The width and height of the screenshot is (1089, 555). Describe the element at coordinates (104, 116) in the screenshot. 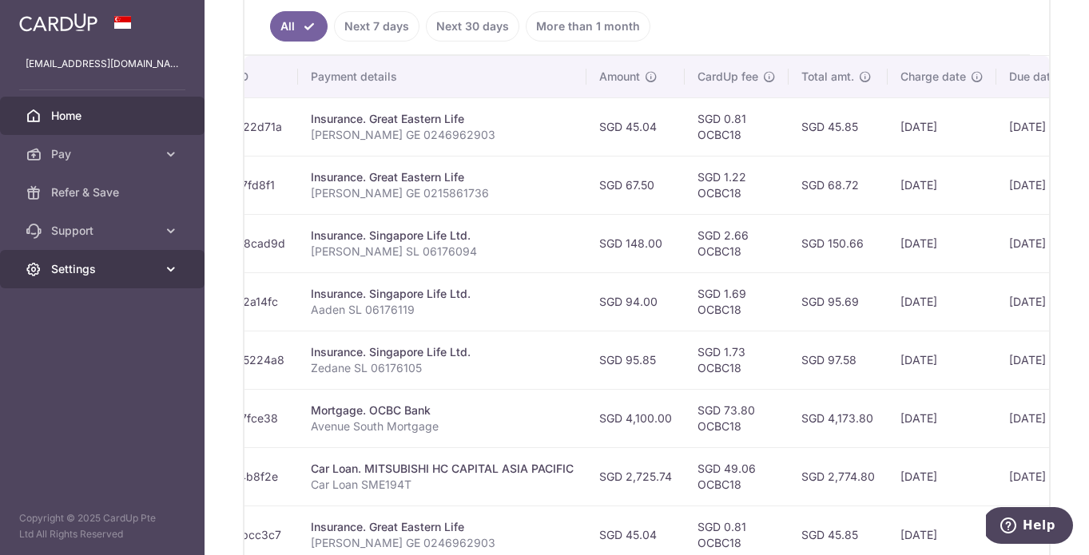

I see `span: Home` at that location.